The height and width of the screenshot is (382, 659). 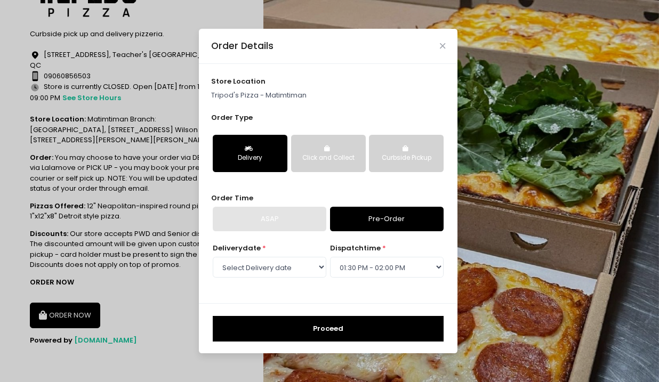 I want to click on p: Tripod's Pizza - Matimtiman, so click(x=328, y=95).